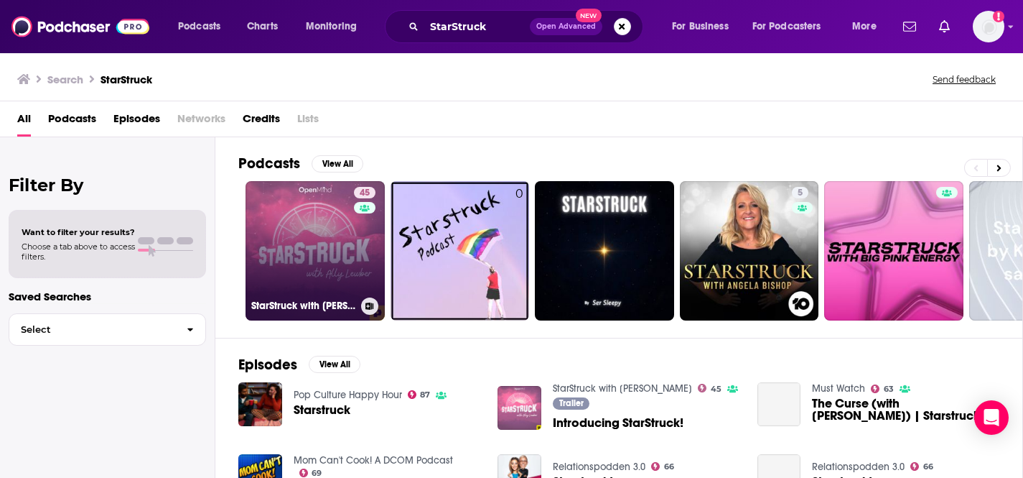 The image size is (1023, 478). What do you see at coordinates (65, 79) in the screenshot?
I see `h3: Search` at bounding box center [65, 79].